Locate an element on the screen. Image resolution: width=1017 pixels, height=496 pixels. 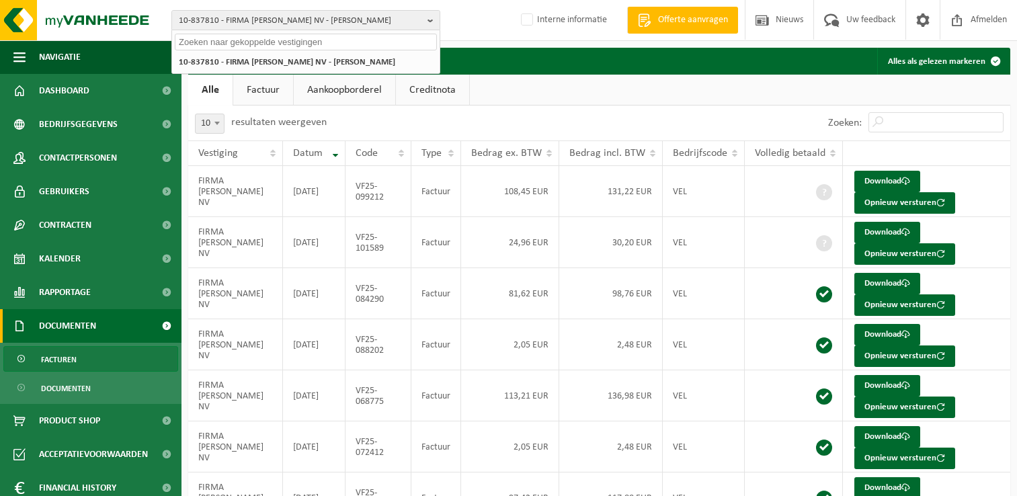
a: Offerte aanvragen is located at coordinates (682, 20).